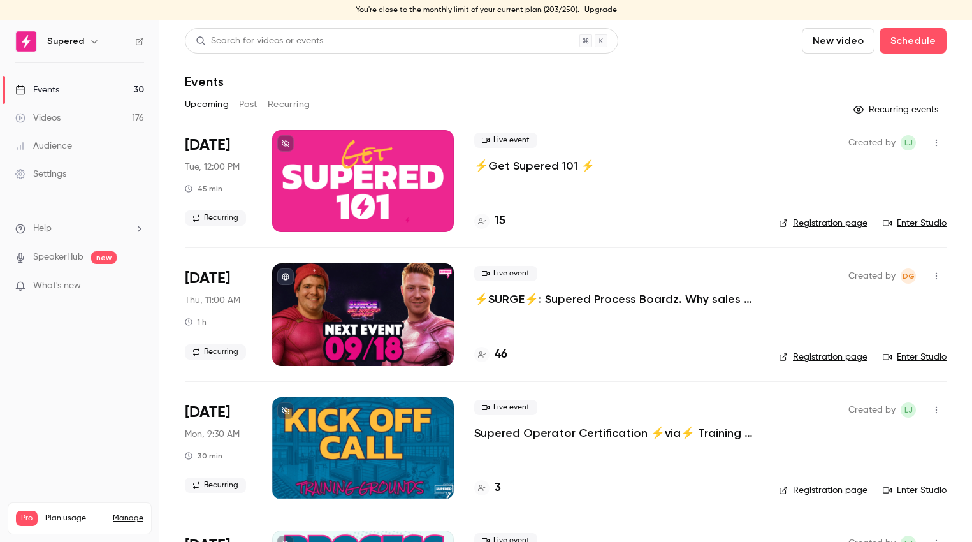 The width and height of the screenshot is (972, 542). I want to click on p: Supered Operator Certification ⚡️via⚡️ Training Grounds: Kickoff Call, so click(616, 433).